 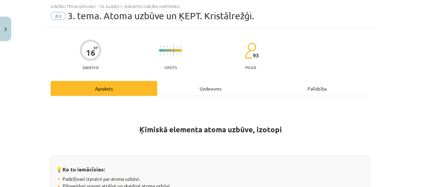 What do you see at coordinates (95, 47) in the screenshot?
I see `span: XP` at bounding box center [95, 47].